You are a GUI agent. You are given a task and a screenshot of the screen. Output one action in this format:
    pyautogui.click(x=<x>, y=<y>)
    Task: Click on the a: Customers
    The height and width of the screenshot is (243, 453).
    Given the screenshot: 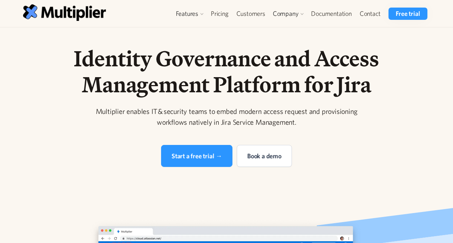 What is the action you would take?
    pyautogui.click(x=251, y=14)
    